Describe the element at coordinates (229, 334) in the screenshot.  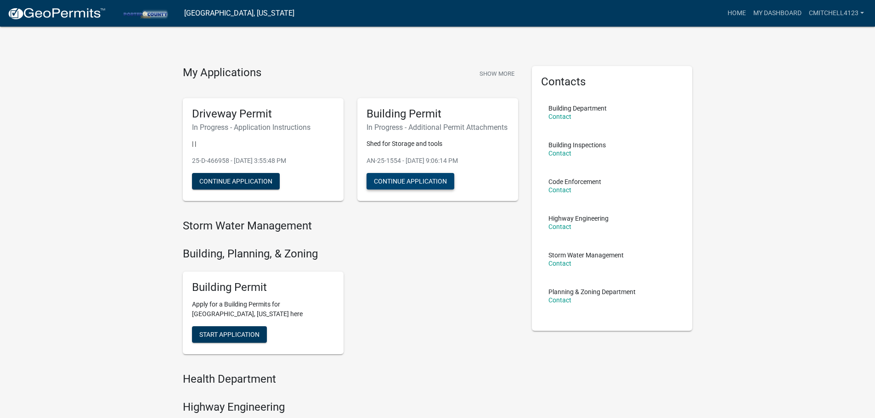
I see `span: Start Application` at that location.